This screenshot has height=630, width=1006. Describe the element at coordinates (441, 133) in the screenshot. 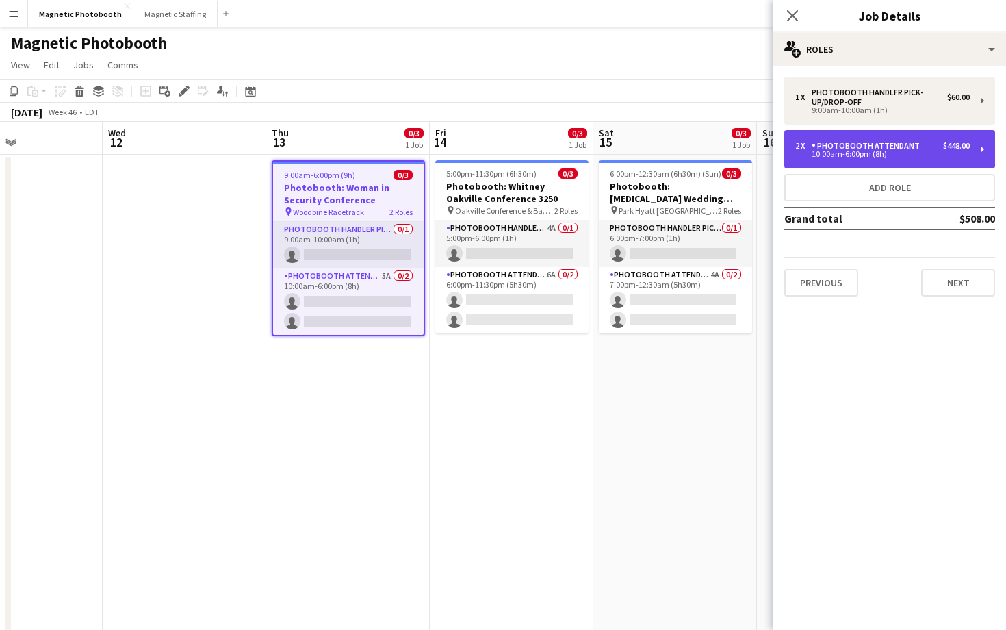

I see `span: Fri` at that location.